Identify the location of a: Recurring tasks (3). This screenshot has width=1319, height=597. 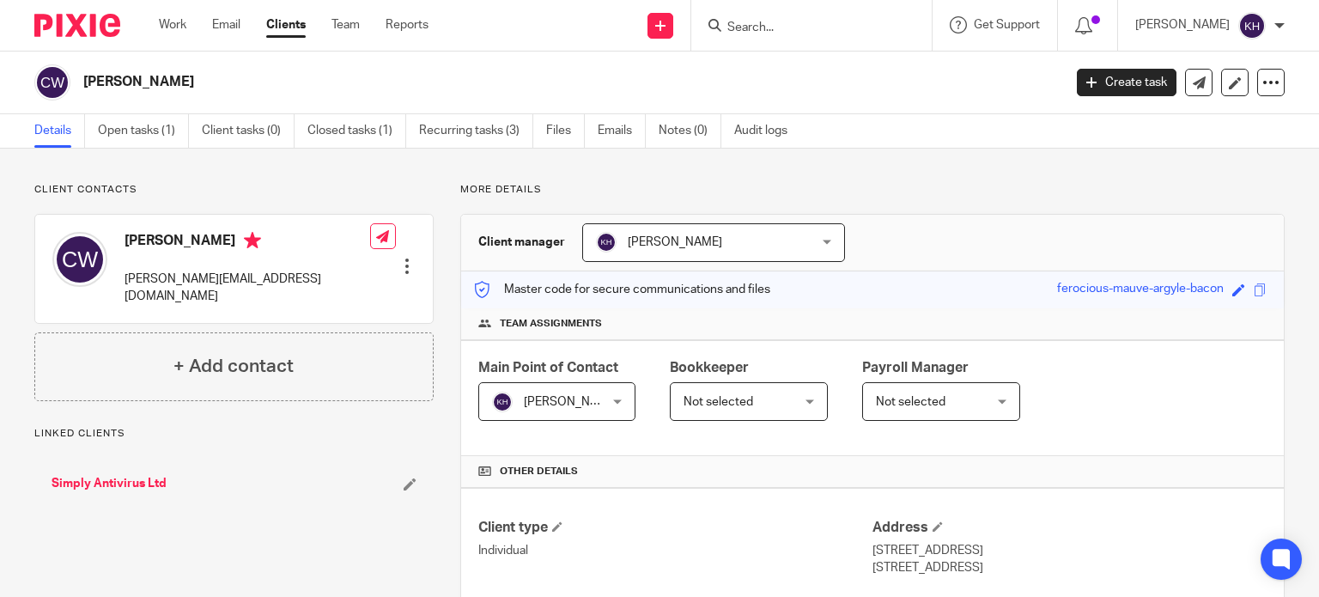
(476, 131).